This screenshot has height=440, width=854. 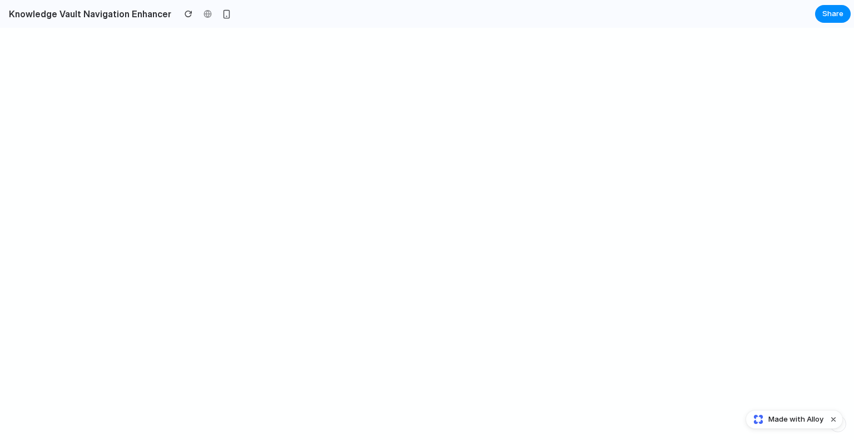 What do you see at coordinates (795, 419) in the screenshot?
I see `span: Made with Alloy` at bounding box center [795, 419].